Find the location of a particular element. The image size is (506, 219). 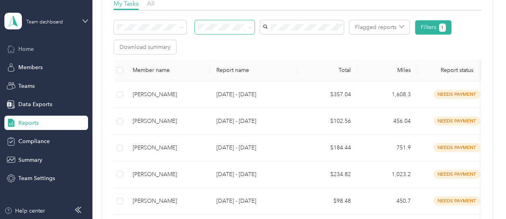

td: 751.9 is located at coordinates (387, 148).